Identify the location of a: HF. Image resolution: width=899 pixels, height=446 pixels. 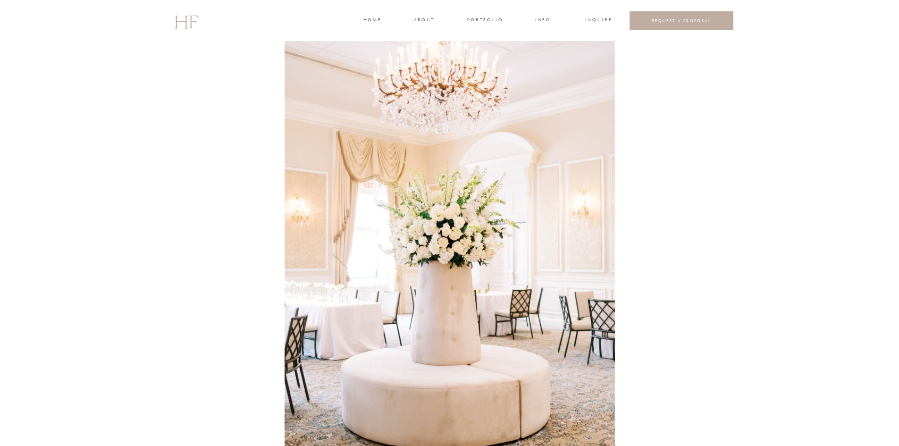
(186, 21).